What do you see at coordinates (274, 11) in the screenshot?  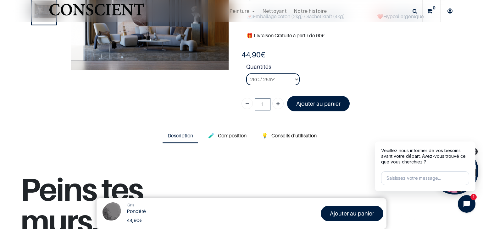 I see `span: Nettoyant` at bounding box center [274, 11].